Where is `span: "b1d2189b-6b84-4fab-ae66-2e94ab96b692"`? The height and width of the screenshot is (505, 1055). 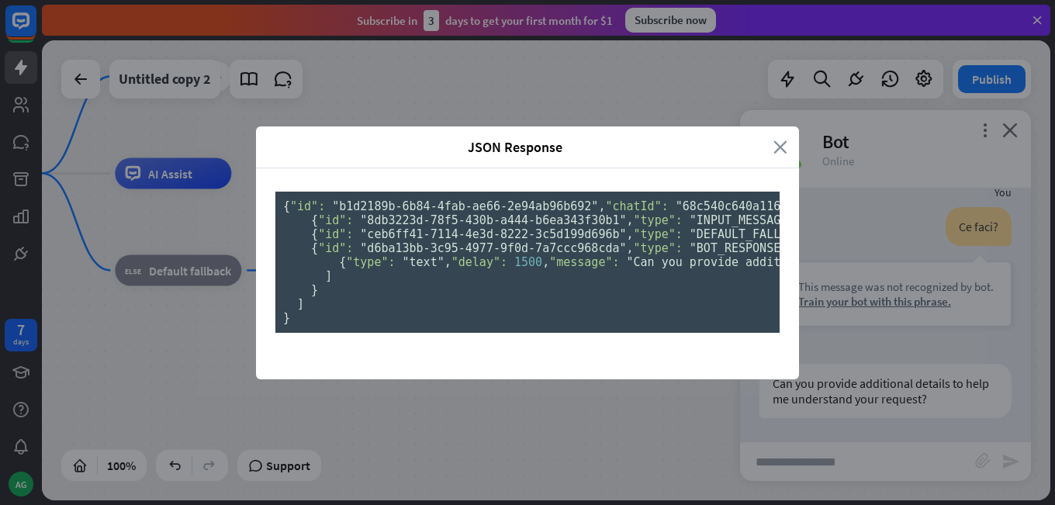 span: "b1d2189b-6b84-4fab-ae66-2e94ab96b692" is located at coordinates (465, 206).